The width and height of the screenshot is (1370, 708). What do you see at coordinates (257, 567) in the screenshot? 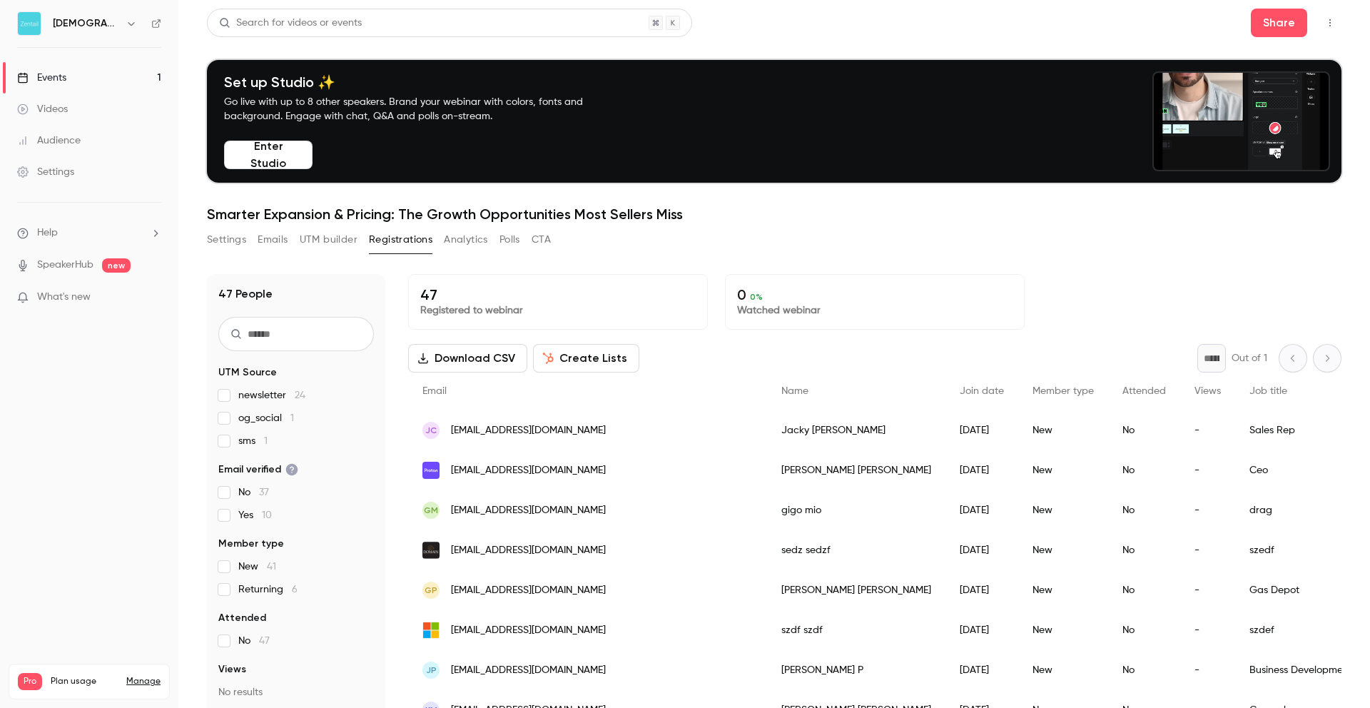
I see `span: New` at bounding box center [257, 567].